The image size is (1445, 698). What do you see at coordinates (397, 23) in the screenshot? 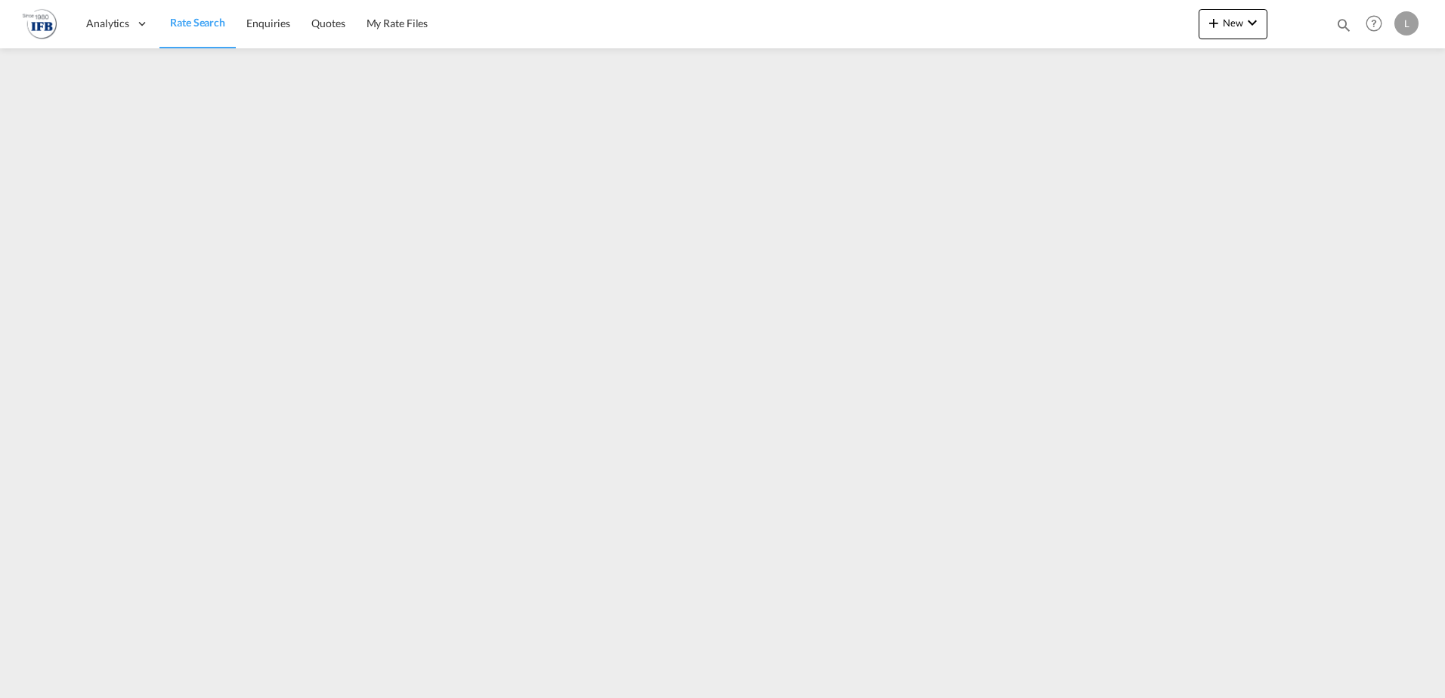
I see `span: My Rate Files` at bounding box center [397, 23].